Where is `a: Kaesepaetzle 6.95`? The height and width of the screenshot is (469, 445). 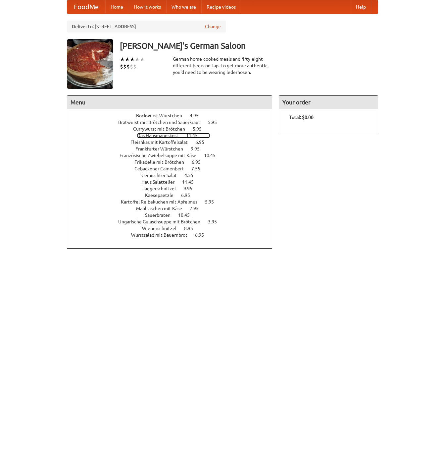
a: Kaesepaetzle 6.95 is located at coordinates (173, 195).